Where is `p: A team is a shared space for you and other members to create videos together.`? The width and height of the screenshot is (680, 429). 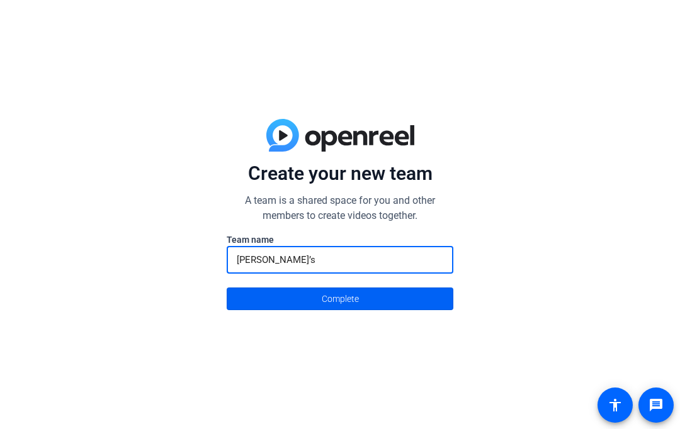
p: A team is a shared space for you and other members to create videos together. is located at coordinates (340, 208).